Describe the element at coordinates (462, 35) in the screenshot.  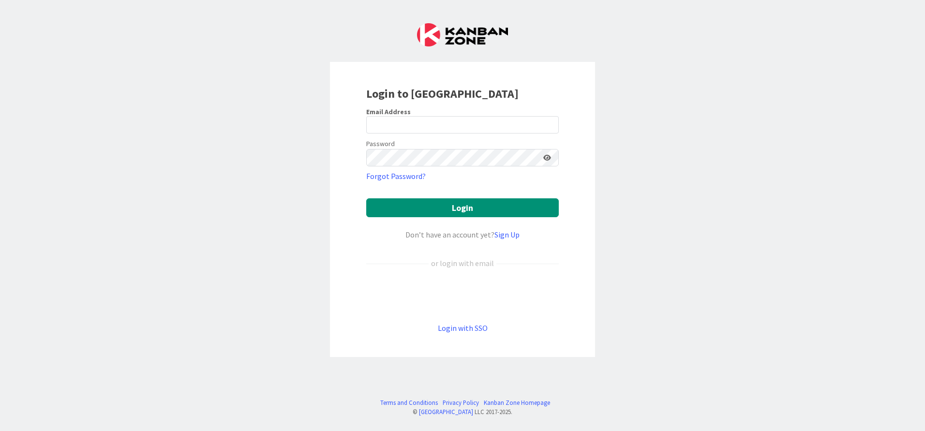
I see `img: Kanban Zone` at that location.